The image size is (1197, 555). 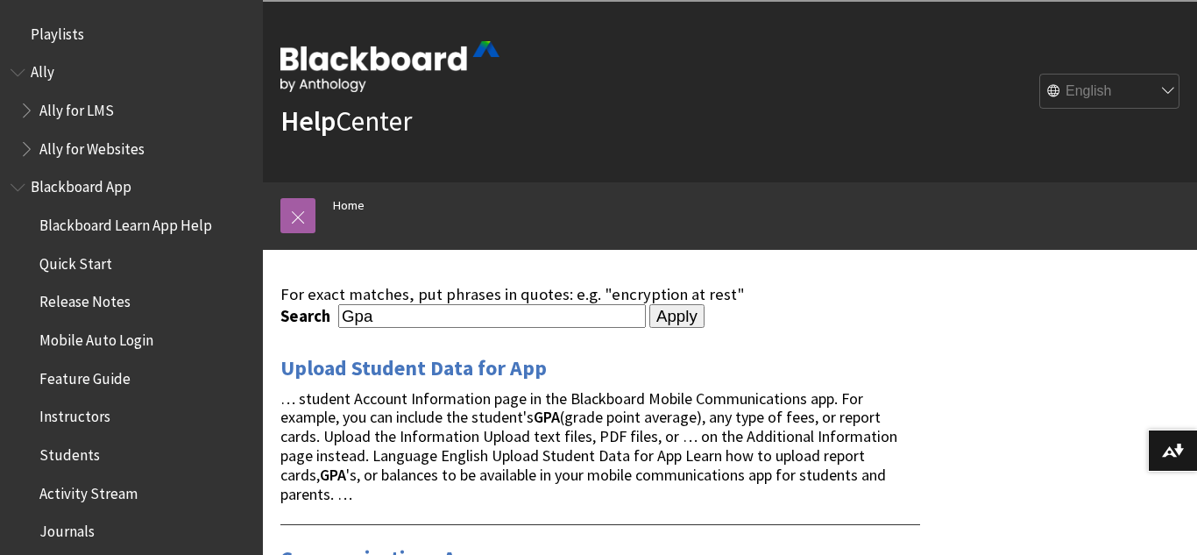 What do you see at coordinates (89, 490) in the screenshot?
I see `span: Activity Stream` at bounding box center [89, 490].